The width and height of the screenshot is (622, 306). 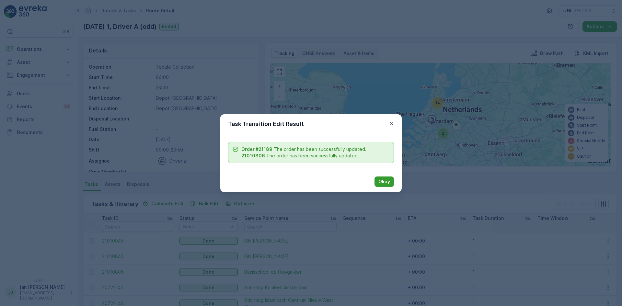 I want to click on button: Okay, so click(x=384, y=182).